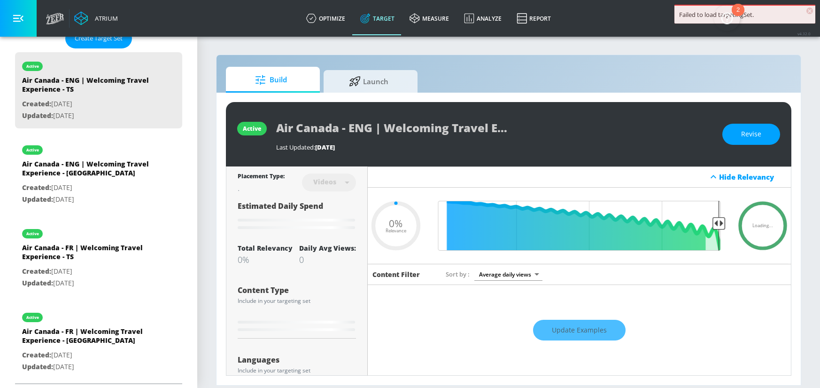 The image size is (820, 388). Describe the element at coordinates (326, 18) in the screenshot. I see `a: optimize` at that location.